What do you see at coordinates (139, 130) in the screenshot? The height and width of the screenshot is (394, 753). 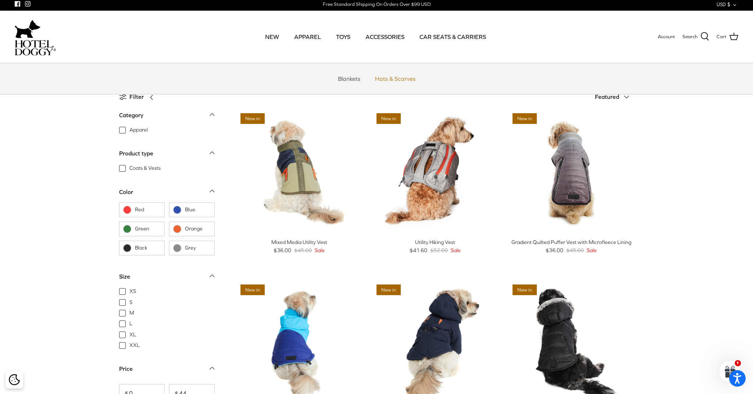 I see `span: Apparel` at bounding box center [139, 130].